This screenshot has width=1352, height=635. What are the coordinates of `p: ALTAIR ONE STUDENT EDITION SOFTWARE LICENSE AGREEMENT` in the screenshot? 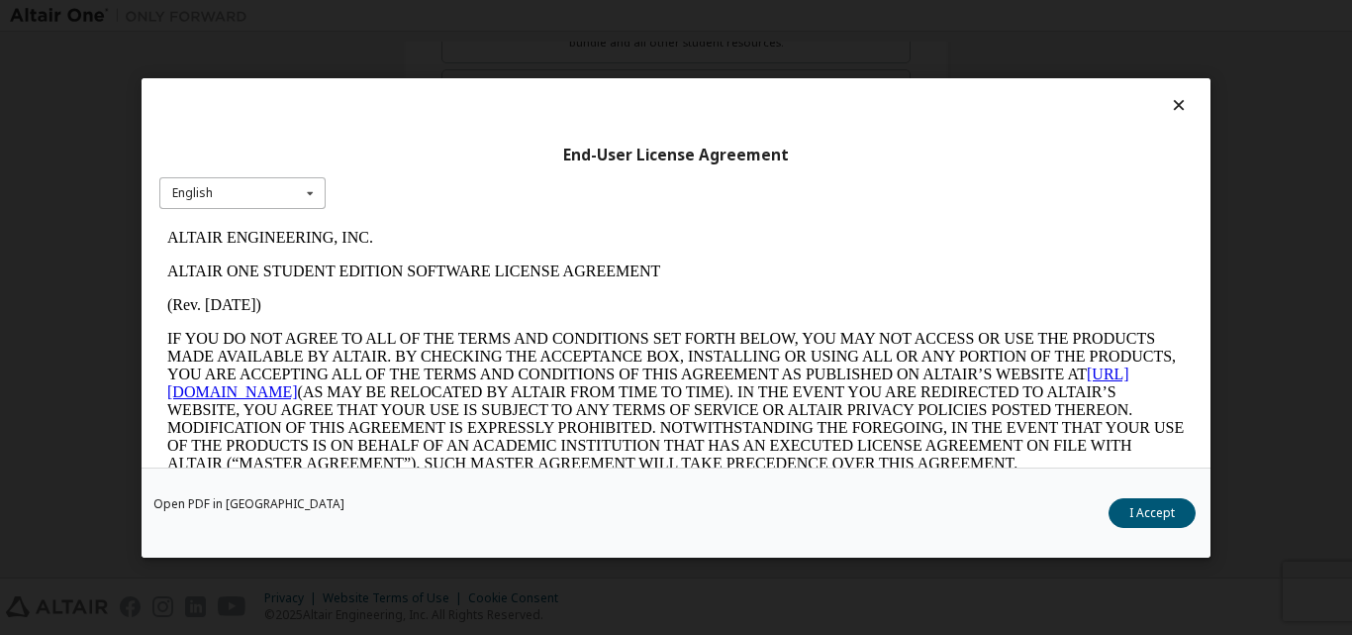 It's located at (517, 50).